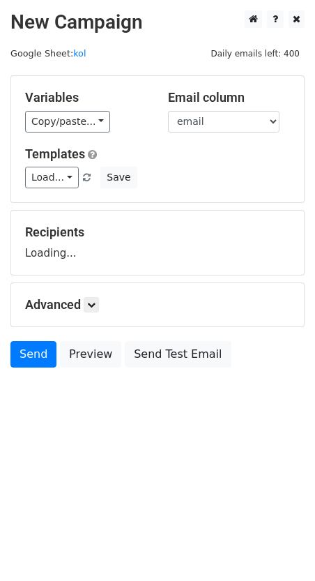 The image size is (315, 581). Describe the element at coordinates (33, 354) in the screenshot. I see `a: Send` at that location.